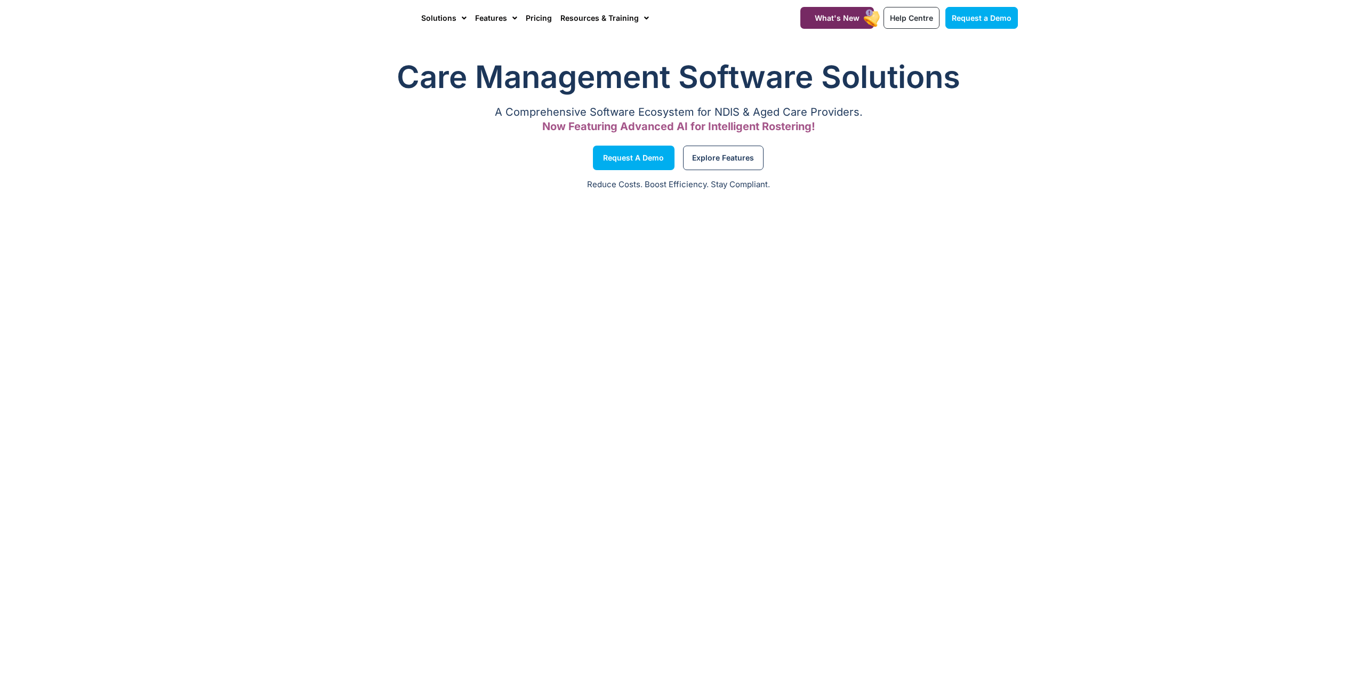 The image size is (1357, 696). I want to click on a: Explore Features, so click(723, 158).